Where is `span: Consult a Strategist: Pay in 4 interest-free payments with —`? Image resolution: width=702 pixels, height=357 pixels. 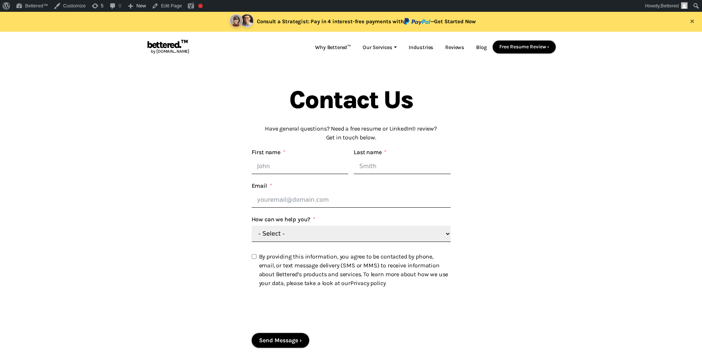
span: Consult a Strategist: Pay in 4 interest-free payments with — is located at coordinates (366, 21).